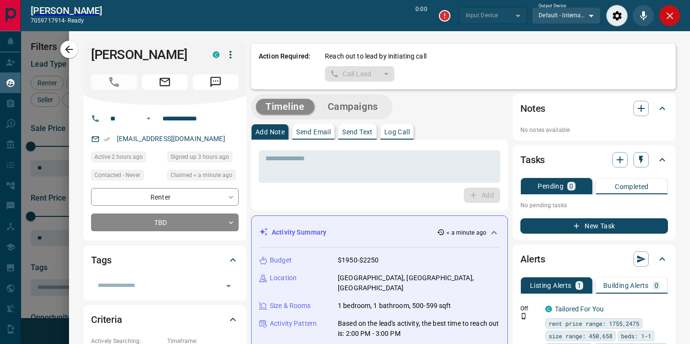 This screenshot has height=344, width=690. I want to click on h2: Alerts, so click(533, 259).